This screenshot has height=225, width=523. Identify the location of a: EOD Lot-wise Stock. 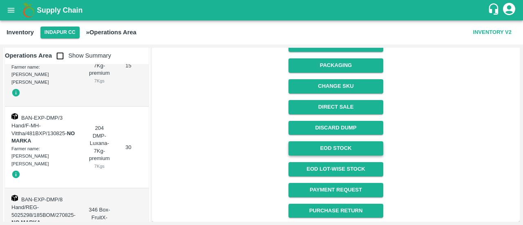
(335, 169).